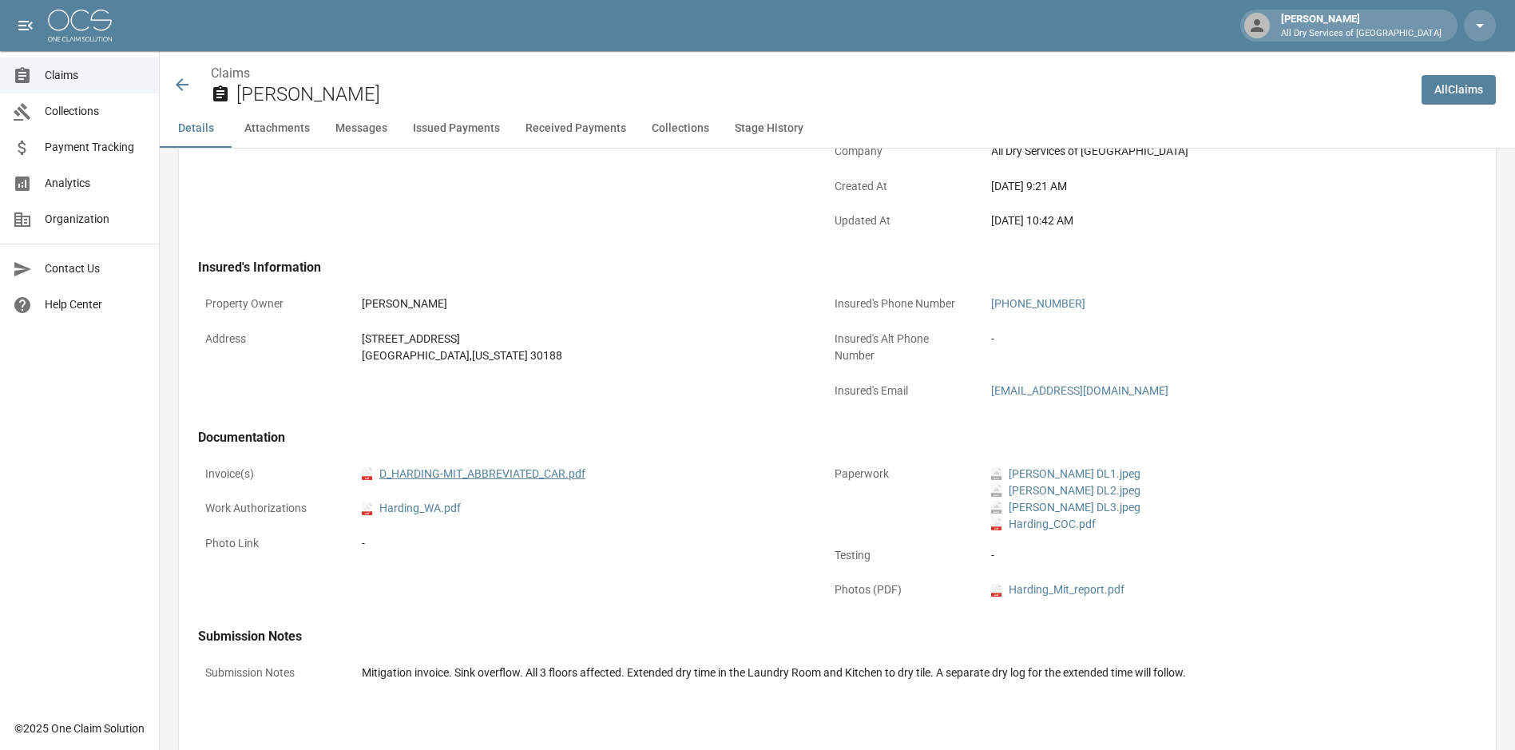 The width and height of the screenshot is (1515, 750). I want to click on button: Attachments, so click(277, 129).